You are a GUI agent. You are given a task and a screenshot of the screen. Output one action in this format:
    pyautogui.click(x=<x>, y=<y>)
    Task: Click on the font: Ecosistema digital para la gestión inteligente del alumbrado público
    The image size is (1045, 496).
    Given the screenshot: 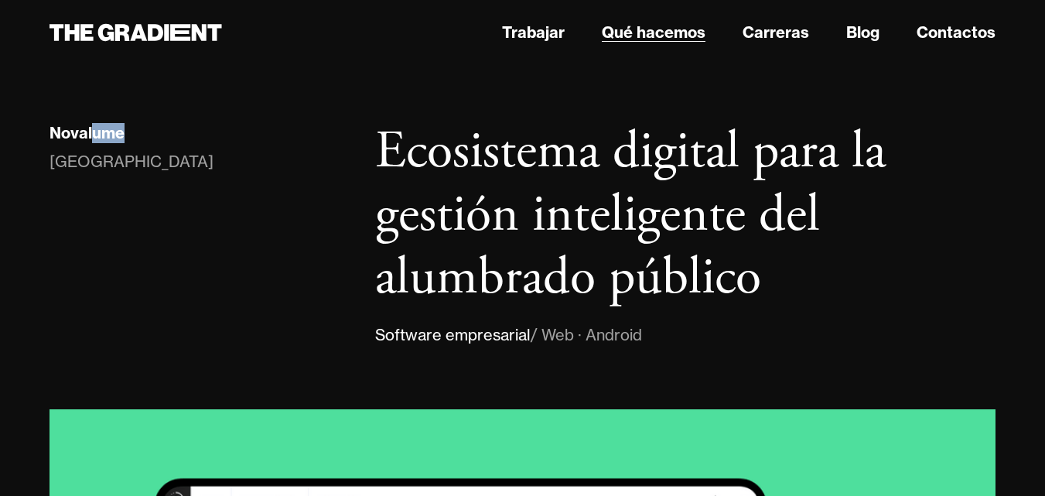 What is the action you would take?
    pyautogui.click(x=631, y=214)
    